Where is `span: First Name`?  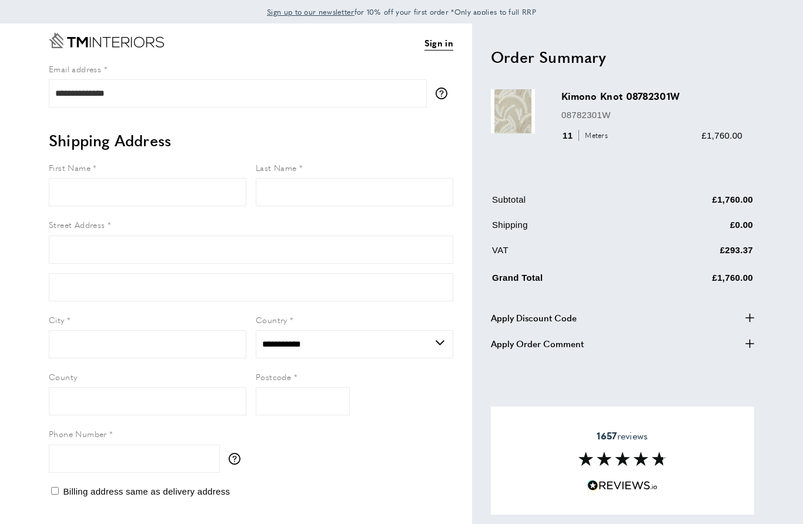
span: First Name is located at coordinates (69, 168).